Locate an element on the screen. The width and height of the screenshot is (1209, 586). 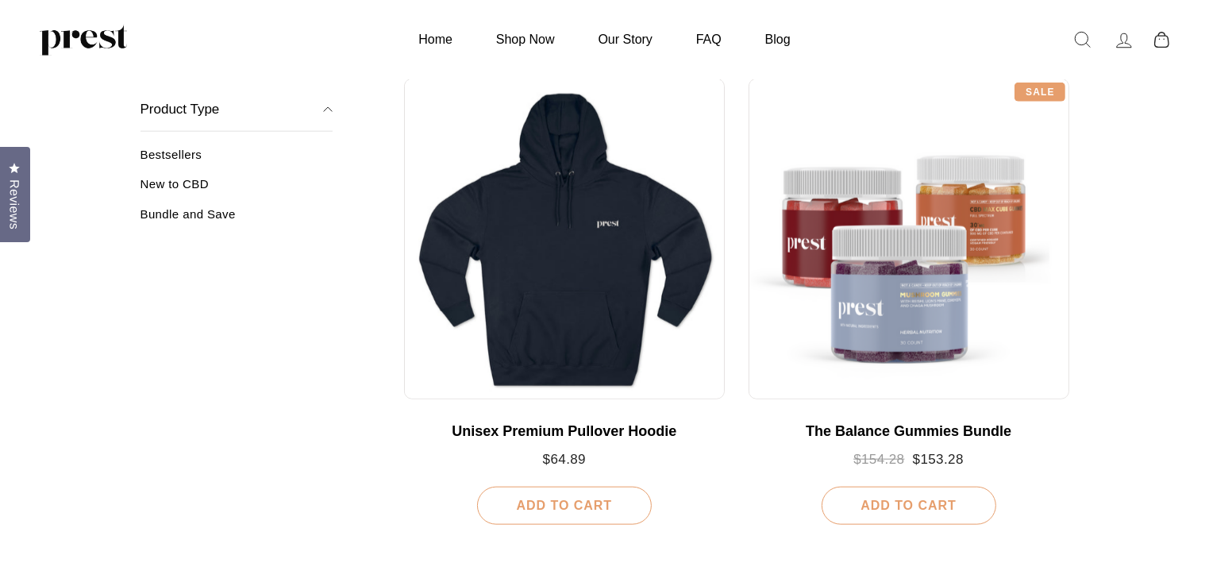
img: PREST ORGANICS is located at coordinates (83, 40).